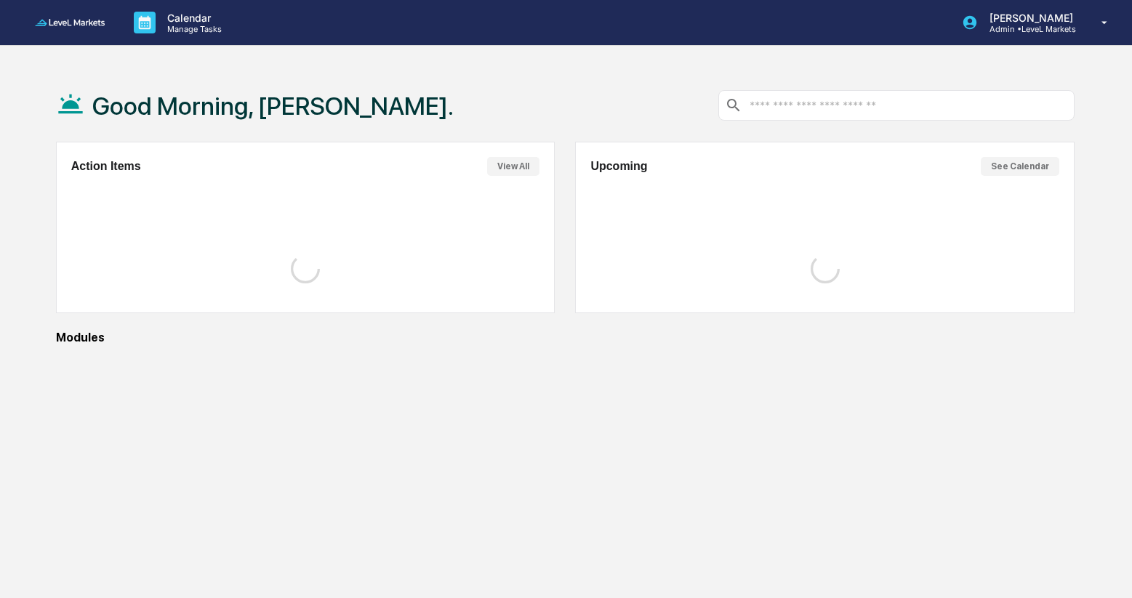 This screenshot has width=1132, height=598. Describe the element at coordinates (106, 166) in the screenshot. I see `h2: Action Items` at that location.